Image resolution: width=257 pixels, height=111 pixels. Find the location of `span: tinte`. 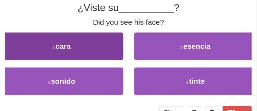

span: tinte is located at coordinates (197, 81).